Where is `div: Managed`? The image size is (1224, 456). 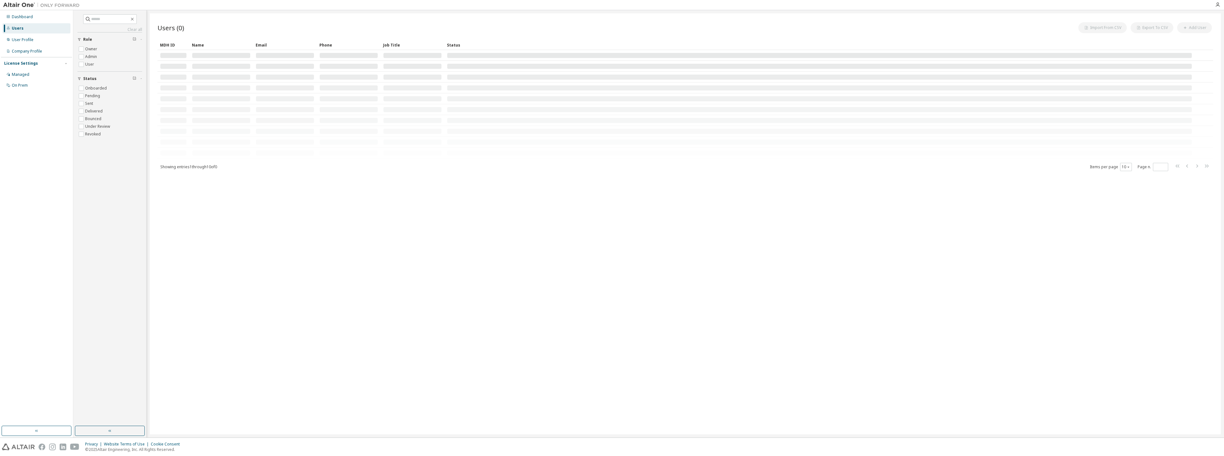 div: Managed is located at coordinates (20, 75).